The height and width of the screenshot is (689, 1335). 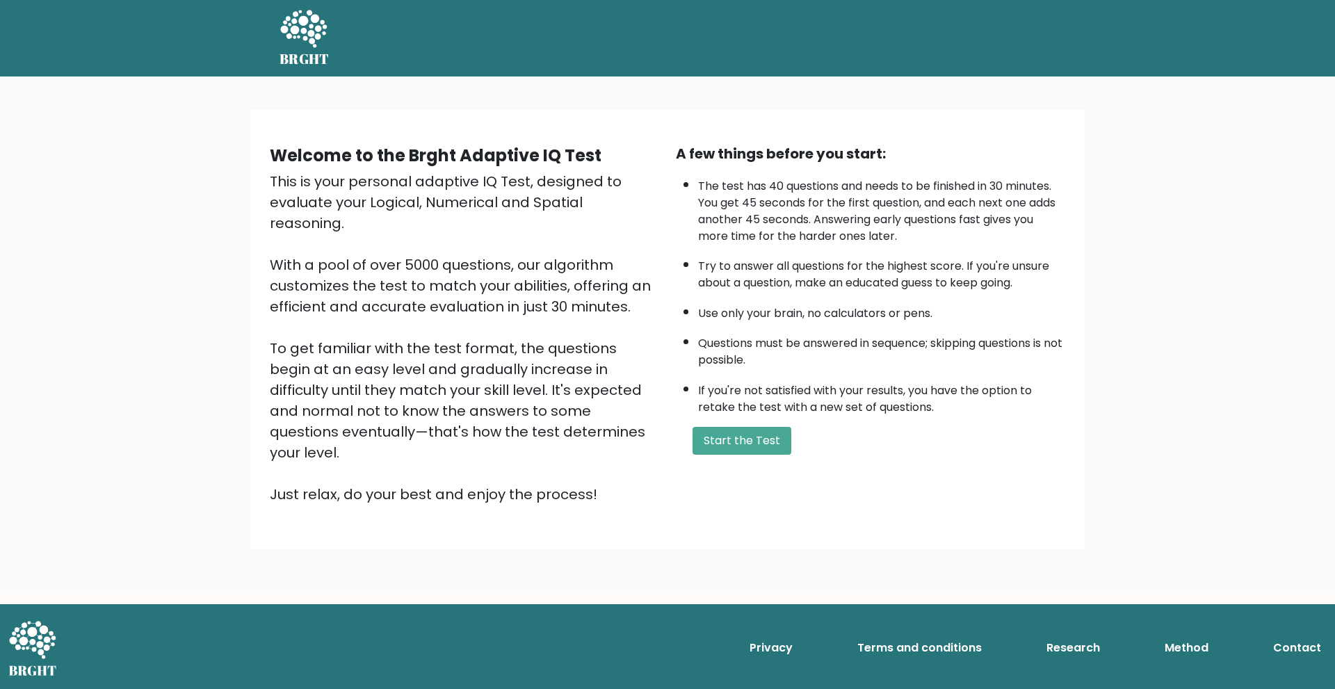 I want to click on a: Method, so click(x=1186, y=648).